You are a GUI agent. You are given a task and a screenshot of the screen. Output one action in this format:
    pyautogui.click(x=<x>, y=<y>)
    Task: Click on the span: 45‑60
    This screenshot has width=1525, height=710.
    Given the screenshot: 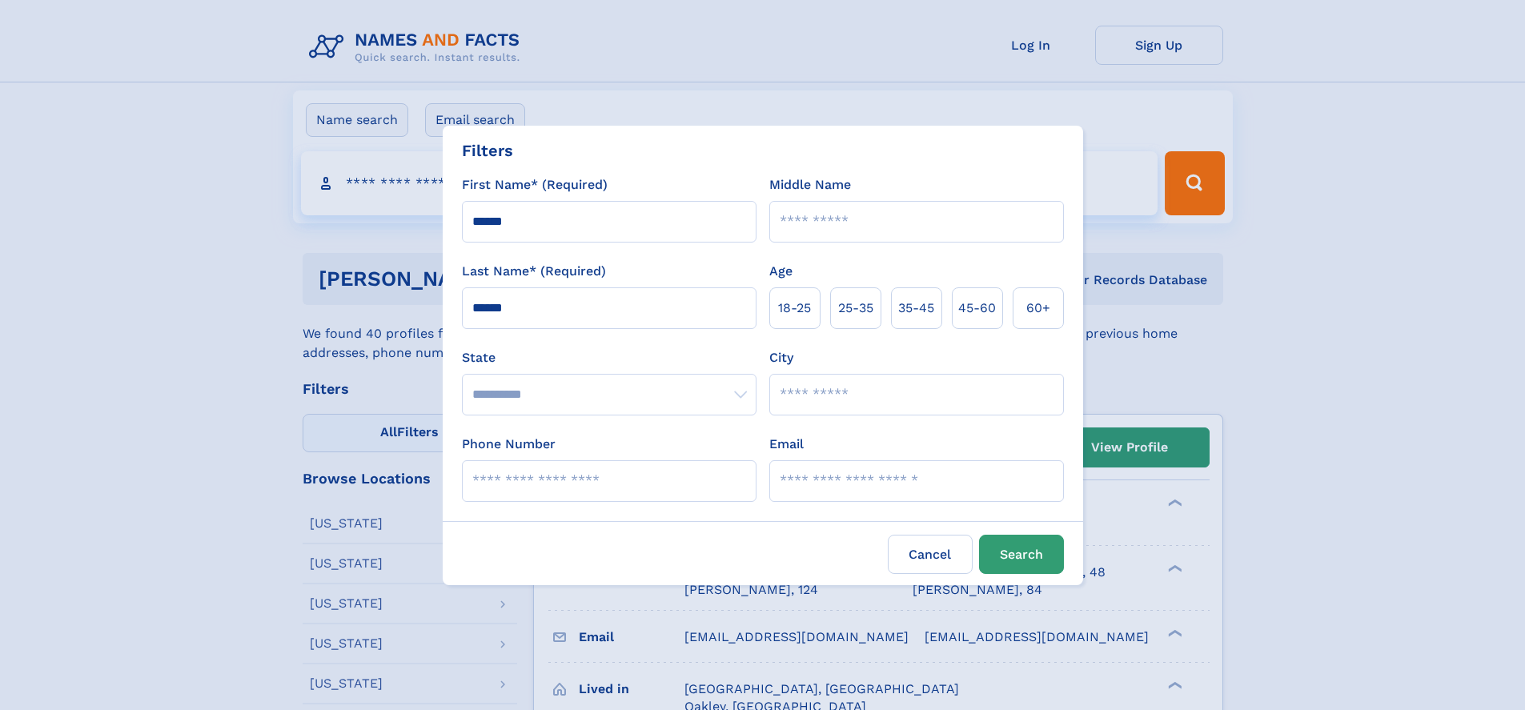 What is the action you would take?
    pyautogui.click(x=976, y=308)
    